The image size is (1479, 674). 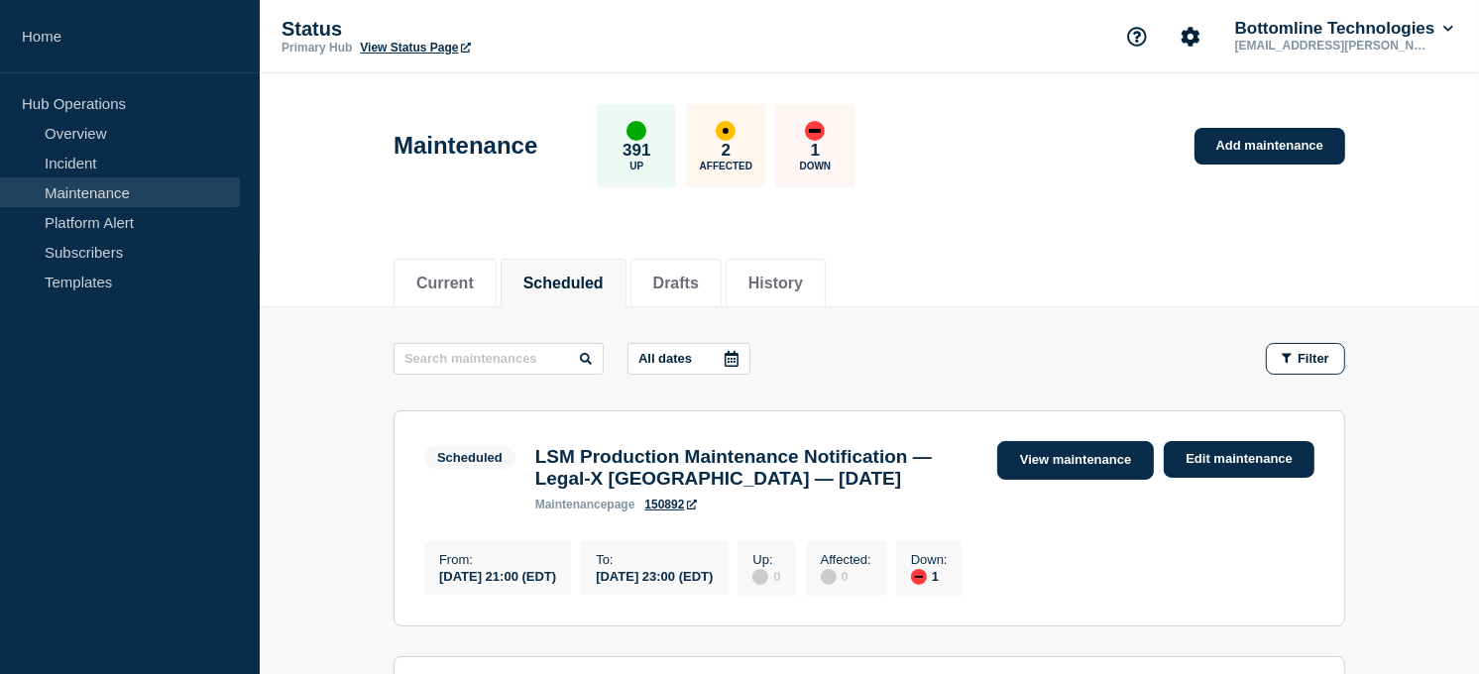 I want to click on button: Drafts, so click(x=676, y=283).